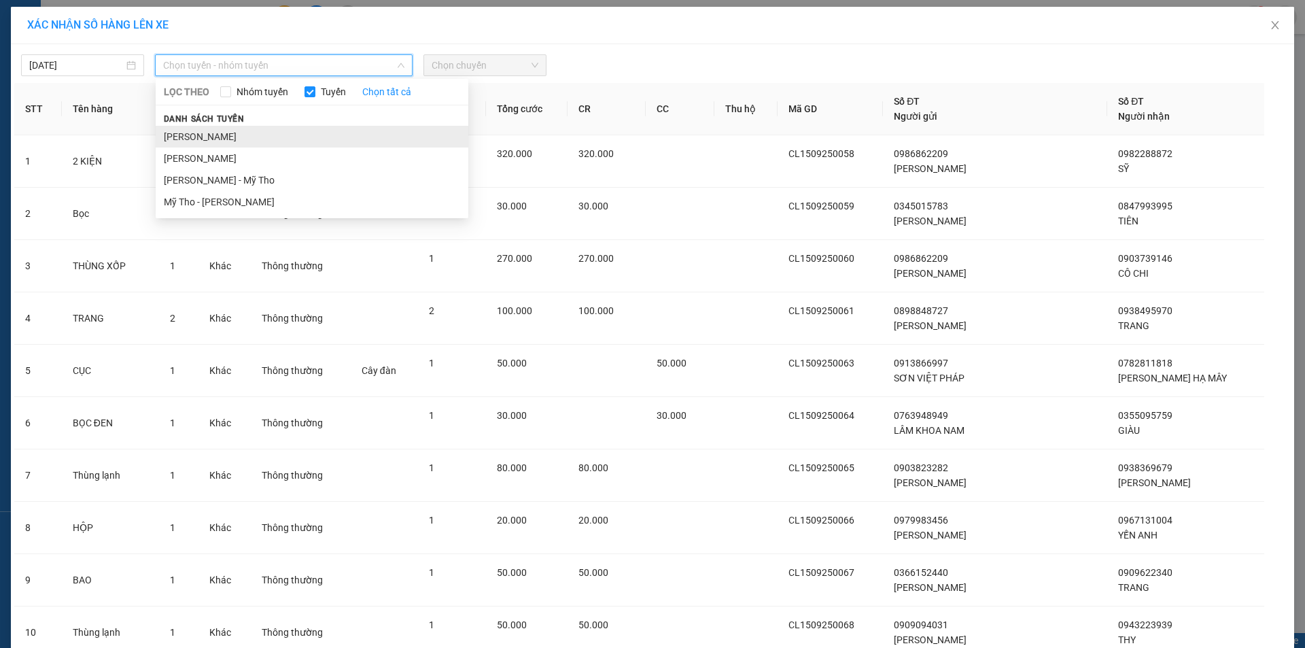 Image resolution: width=1305 pixels, height=648 pixels. I want to click on td: 6, so click(38, 423).